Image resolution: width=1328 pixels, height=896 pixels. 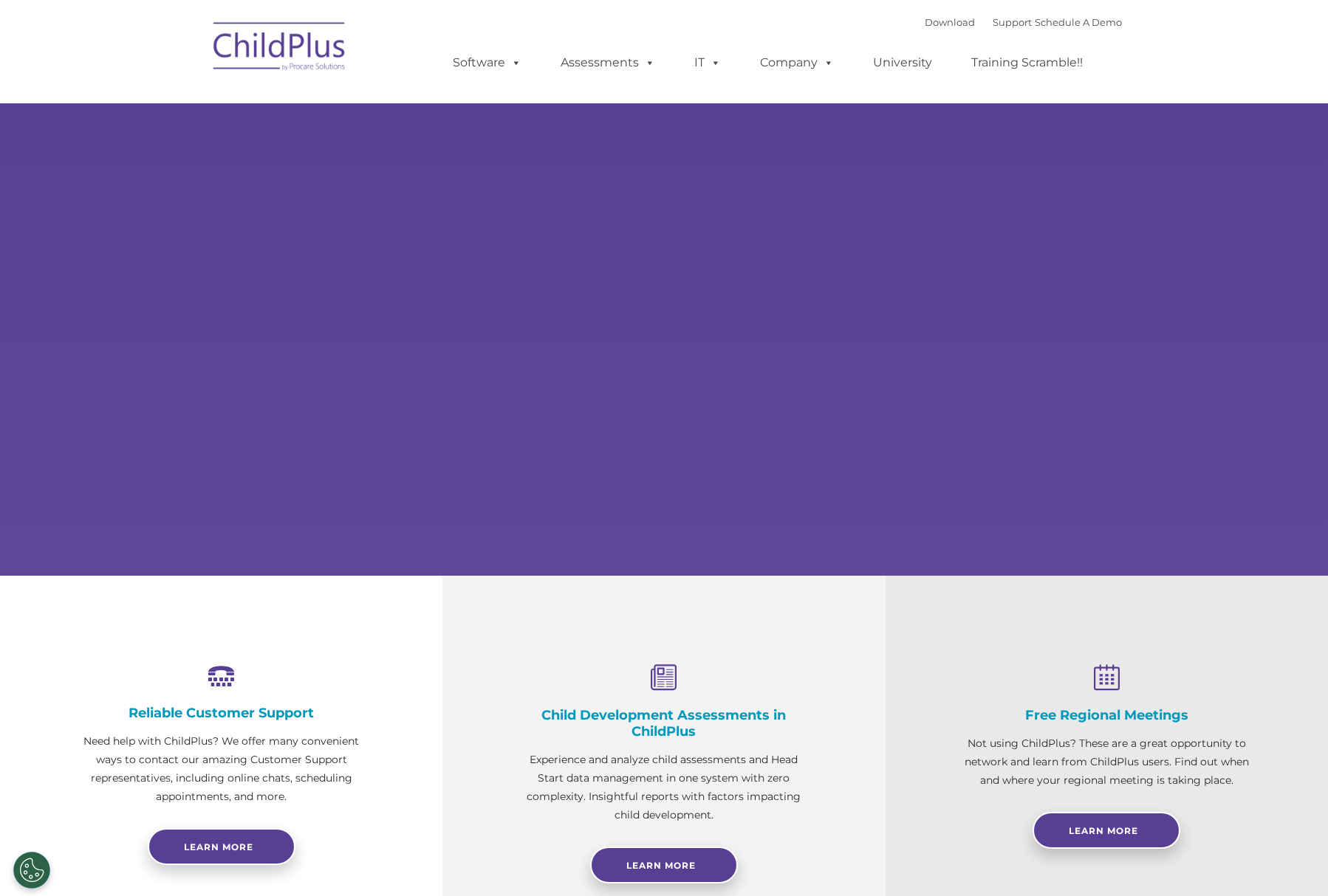 I want to click on button: Cookies Settings, so click(x=32, y=871).